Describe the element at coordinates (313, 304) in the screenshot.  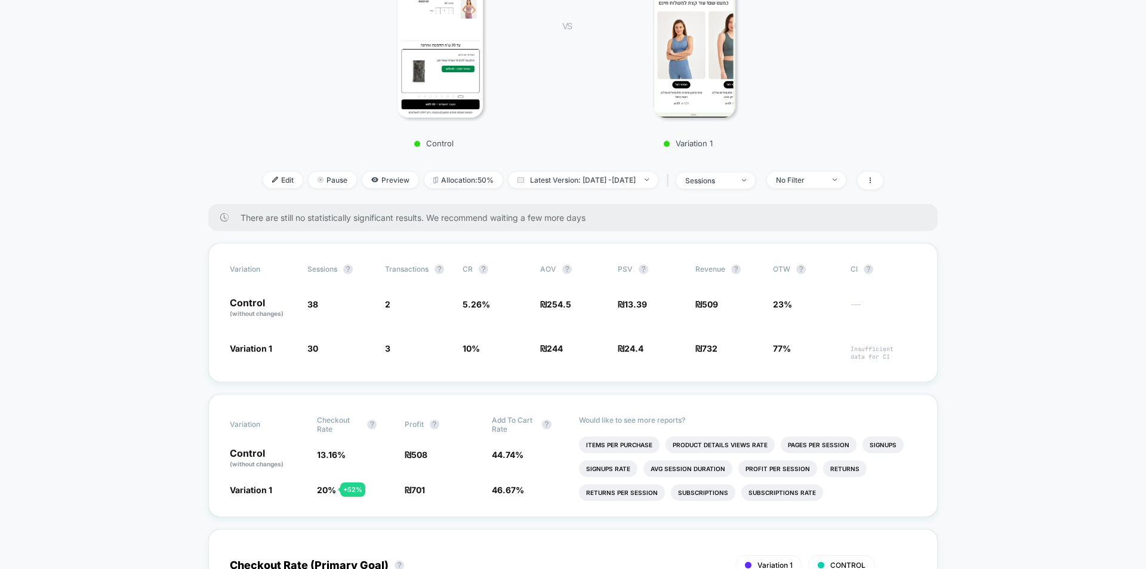
I see `span: 38` at that location.